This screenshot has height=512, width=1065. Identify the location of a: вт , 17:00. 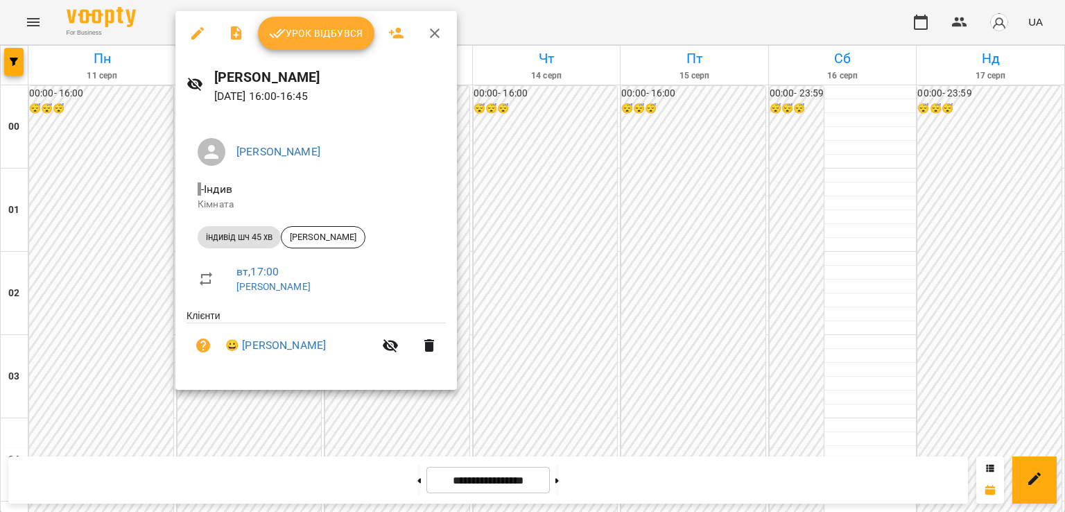
(257, 271).